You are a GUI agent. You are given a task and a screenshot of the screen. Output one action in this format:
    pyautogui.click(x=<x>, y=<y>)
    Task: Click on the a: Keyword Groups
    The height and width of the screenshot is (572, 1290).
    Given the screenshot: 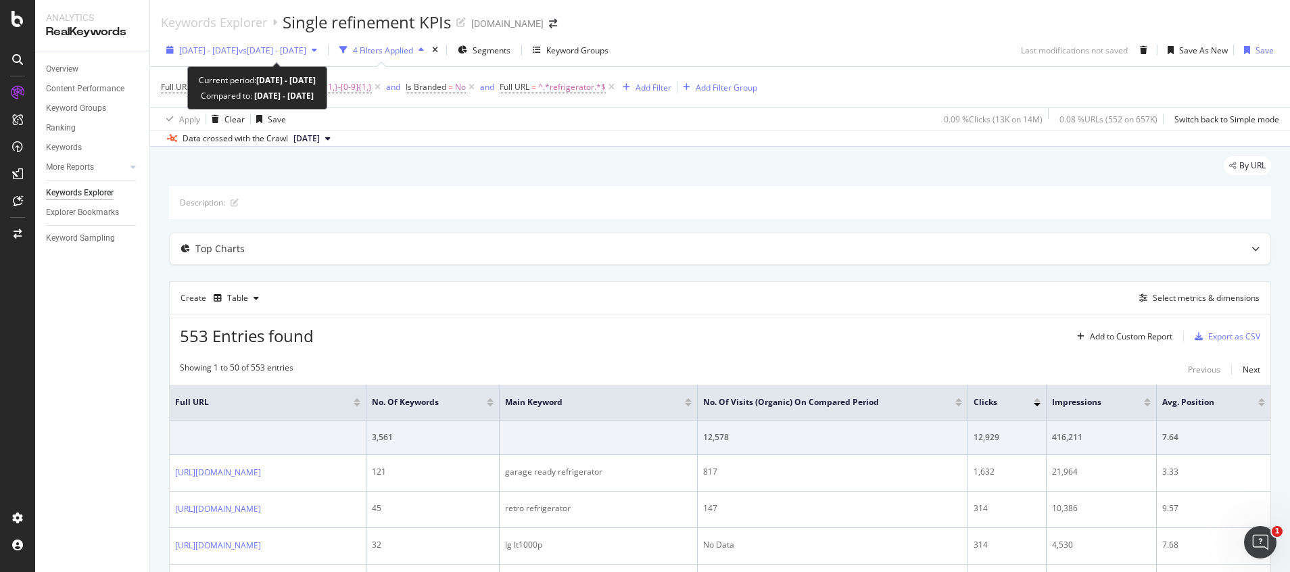 What is the action you would take?
    pyautogui.click(x=93, y=108)
    